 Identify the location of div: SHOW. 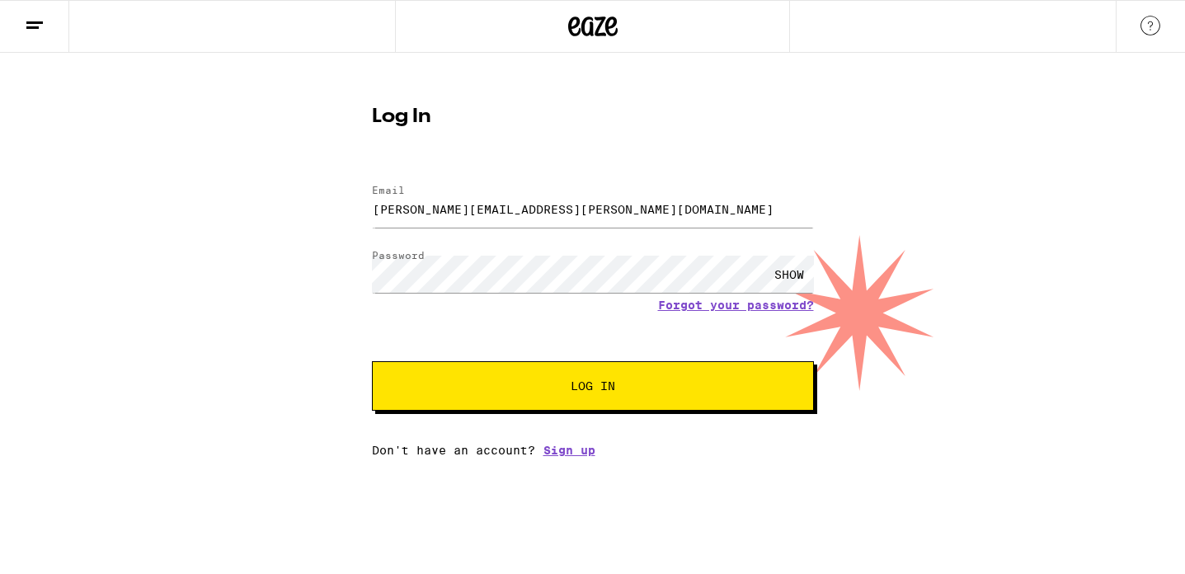
(789, 274).